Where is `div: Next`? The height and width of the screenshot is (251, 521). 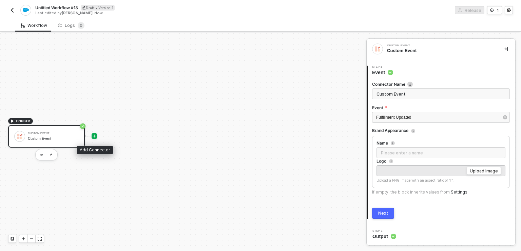
div: Next is located at coordinates (384, 213).